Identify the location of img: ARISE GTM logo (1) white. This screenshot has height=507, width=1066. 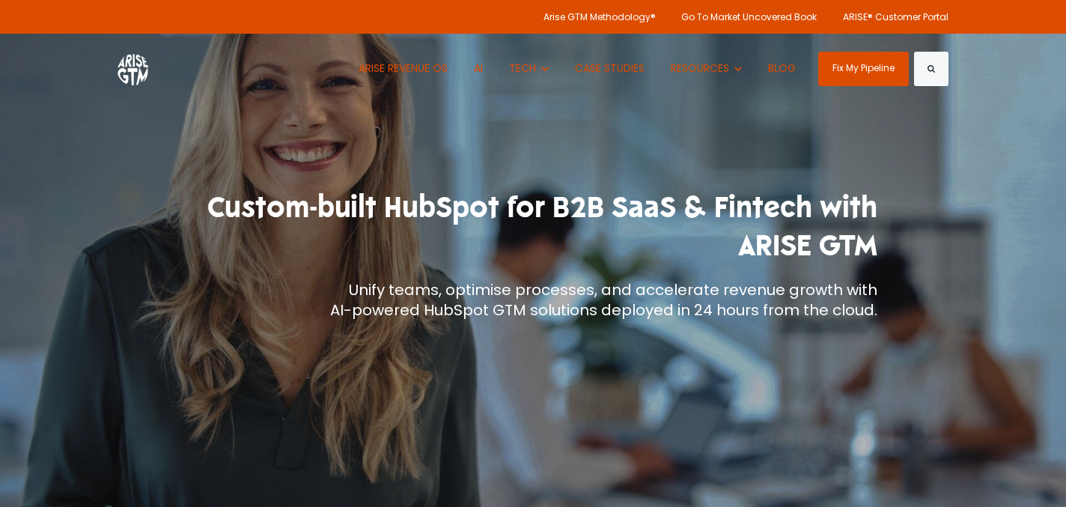
(133, 68).